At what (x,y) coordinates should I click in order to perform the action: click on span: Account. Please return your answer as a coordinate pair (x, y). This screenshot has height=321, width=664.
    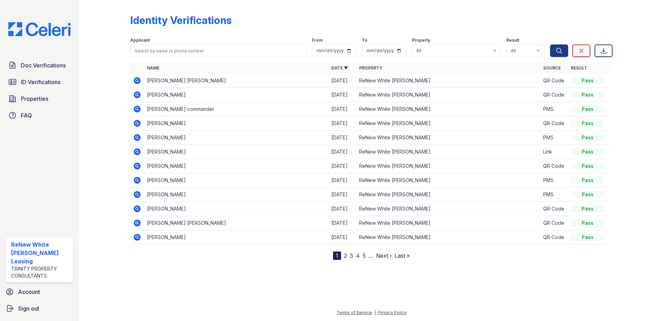
    Looking at the image, I should click on (29, 292).